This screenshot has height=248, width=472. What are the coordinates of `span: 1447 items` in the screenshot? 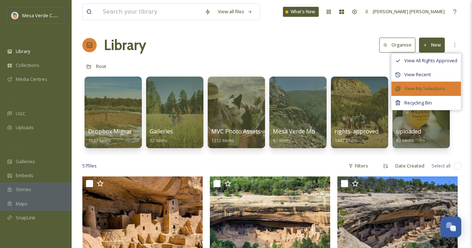 It's located at (346, 141).